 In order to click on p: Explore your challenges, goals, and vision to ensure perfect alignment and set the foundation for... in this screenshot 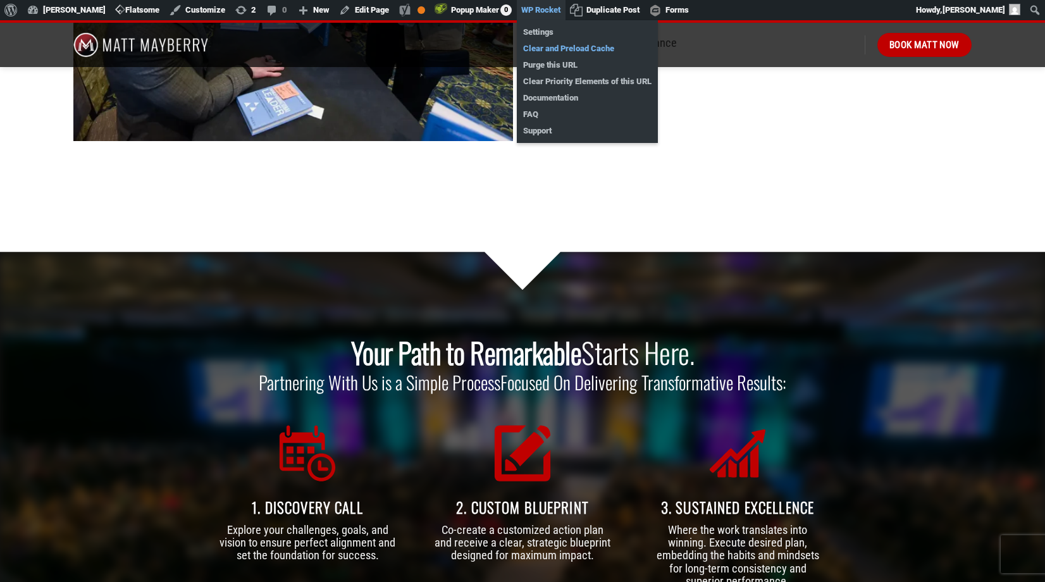, I will do `click(307, 543)`.